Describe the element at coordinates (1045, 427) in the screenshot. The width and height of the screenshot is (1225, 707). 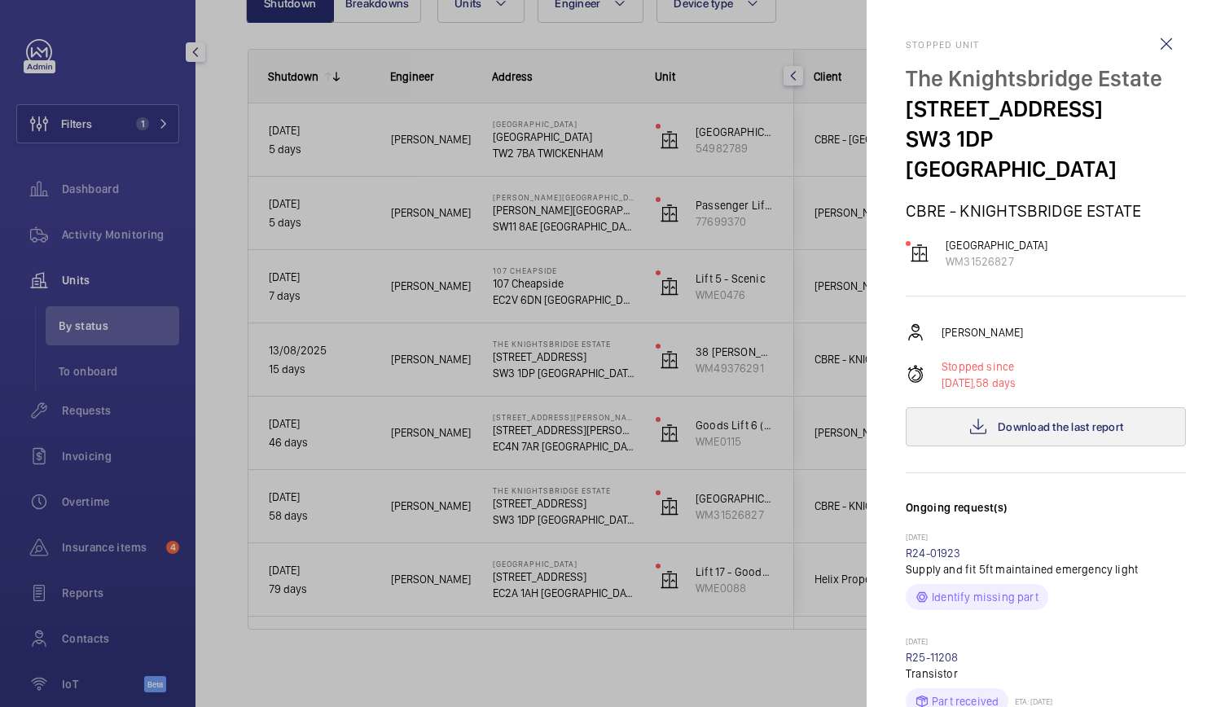
I see `button: Download the last report` at that location.